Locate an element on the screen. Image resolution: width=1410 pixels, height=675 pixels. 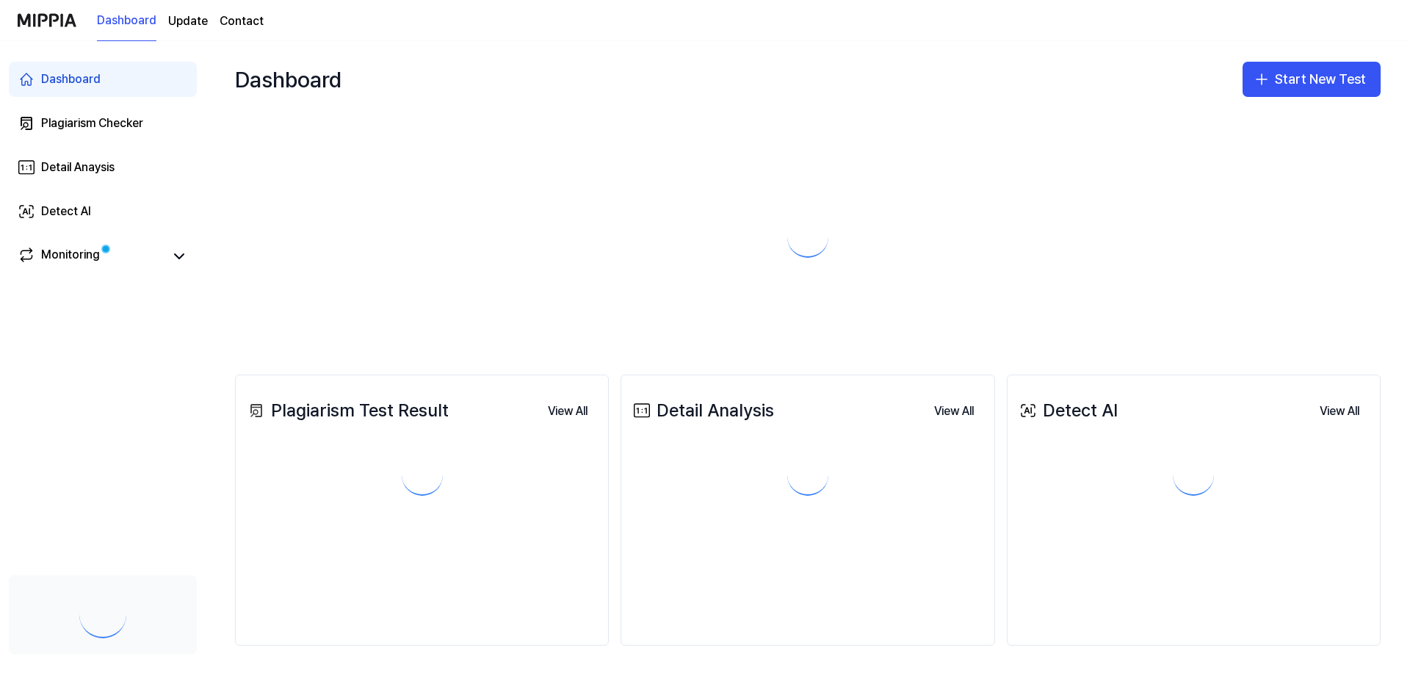
a: Detect AI is located at coordinates (103, 211).